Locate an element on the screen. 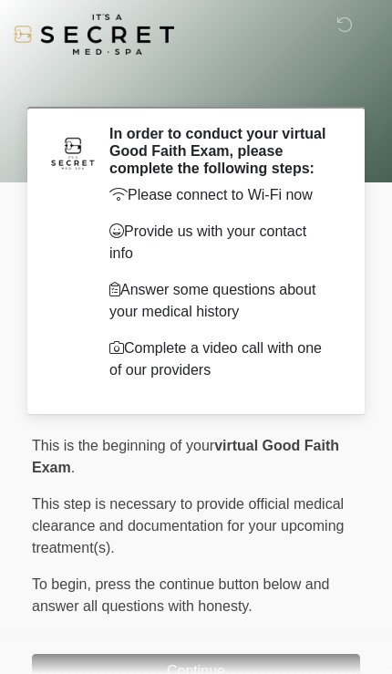 Image resolution: width=392 pixels, height=674 pixels. p: Complete a video call with one of our providers is located at coordinates (221, 359).